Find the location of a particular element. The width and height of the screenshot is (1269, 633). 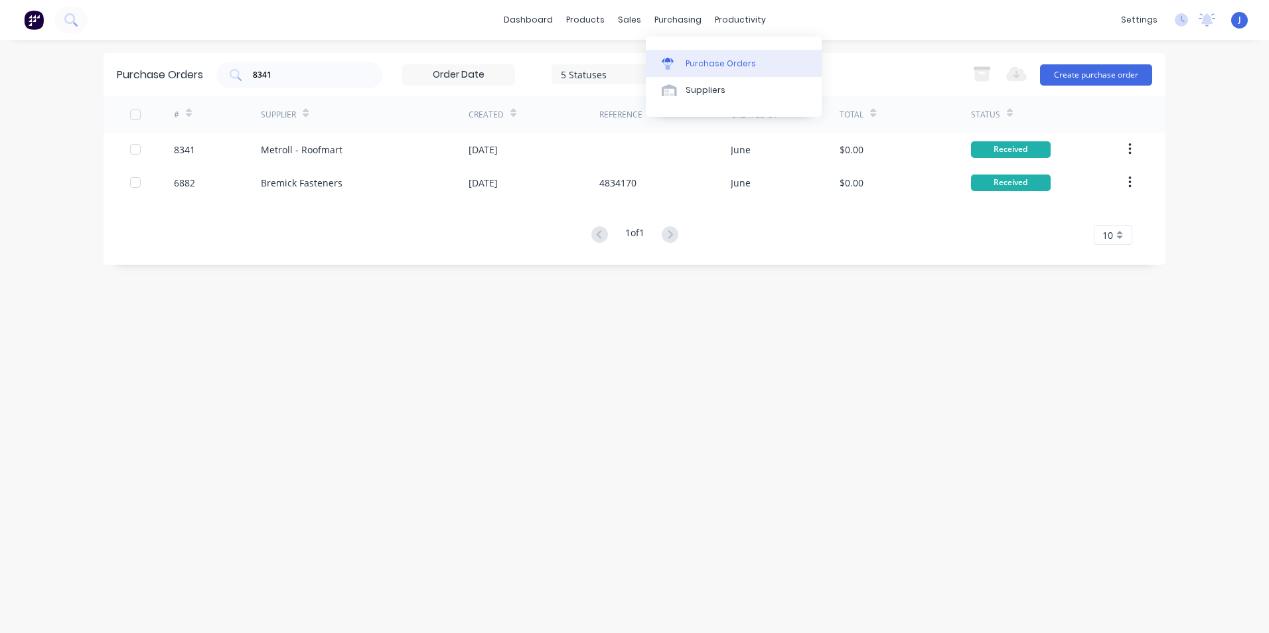

button: Create purchase order is located at coordinates (1096, 75).